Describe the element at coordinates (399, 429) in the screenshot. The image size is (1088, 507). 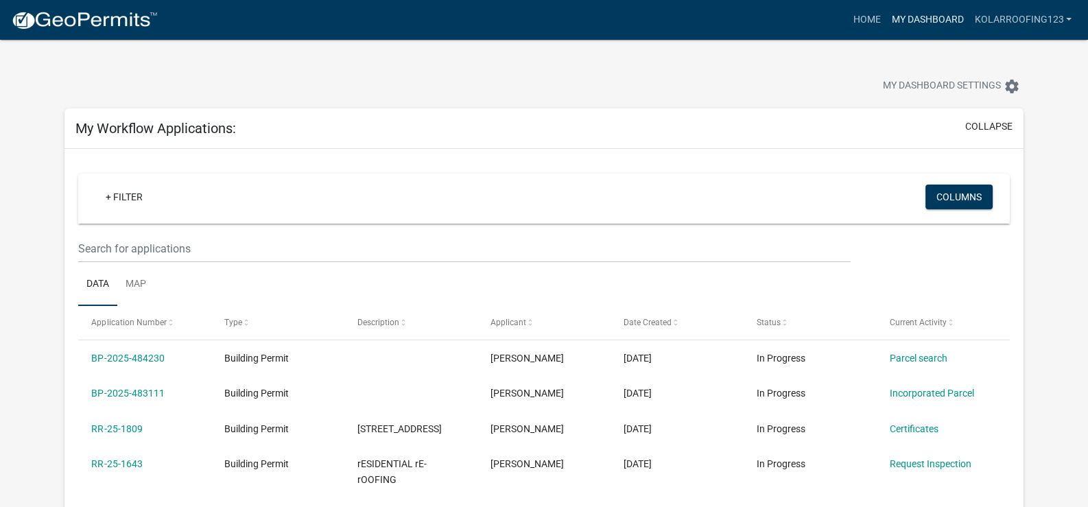
I see `span: 696 E Division RdValparaiso` at that location.